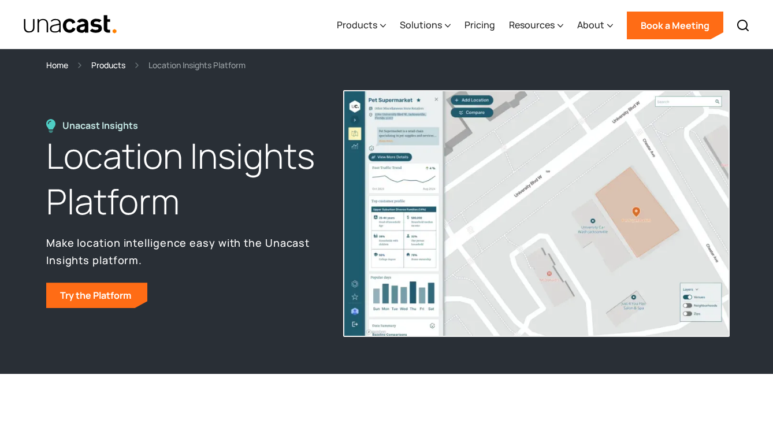  I want to click on div: Unacast Insights, so click(103, 125).